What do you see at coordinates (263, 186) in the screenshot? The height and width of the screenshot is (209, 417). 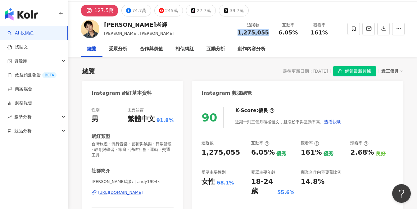 I see `div: 18-24 歲` at bounding box center [263, 186].